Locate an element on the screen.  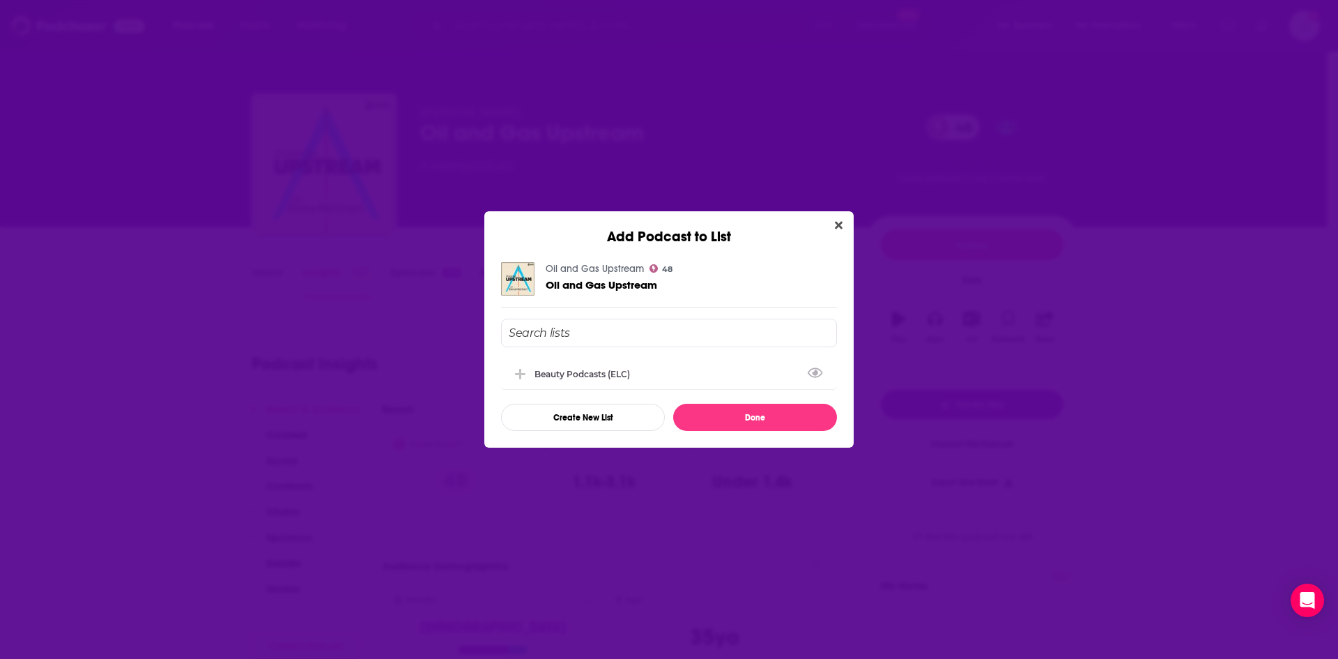
div: Open Intercom Messenger is located at coordinates (1308, 600).